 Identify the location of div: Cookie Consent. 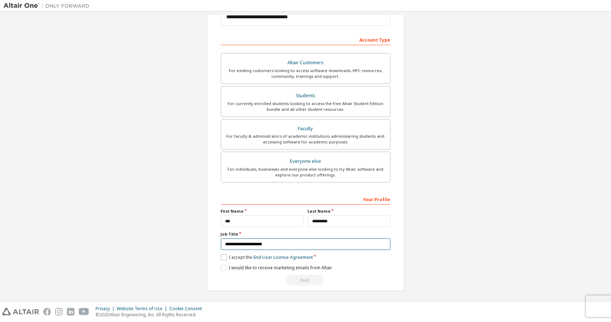
(188, 308).